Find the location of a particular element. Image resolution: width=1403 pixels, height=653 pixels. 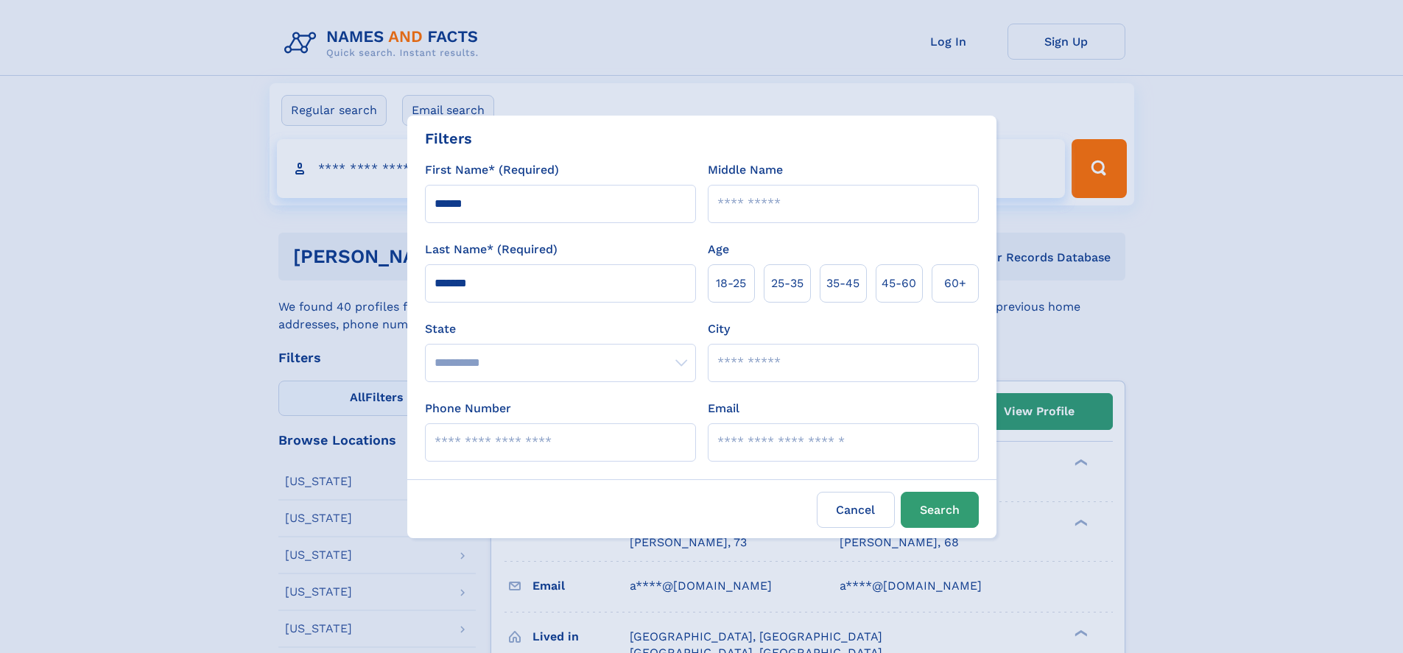

label: Age is located at coordinates (718, 250).